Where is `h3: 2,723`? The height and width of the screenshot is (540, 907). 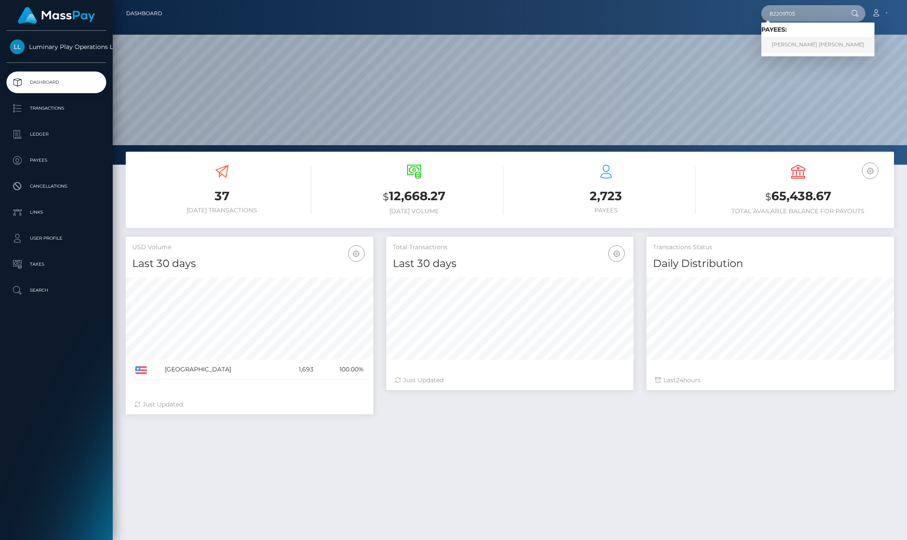 h3: 2,723 is located at coordinates (606, 196).